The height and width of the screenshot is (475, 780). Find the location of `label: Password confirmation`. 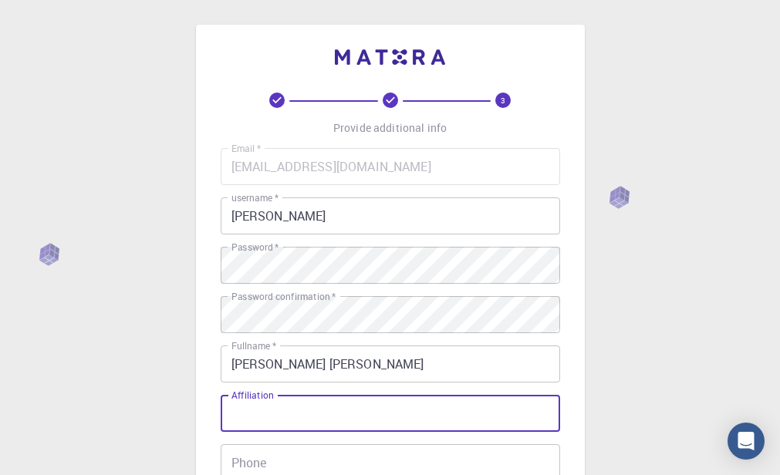

label: Password confirmation is located at coordinates (283, 296).